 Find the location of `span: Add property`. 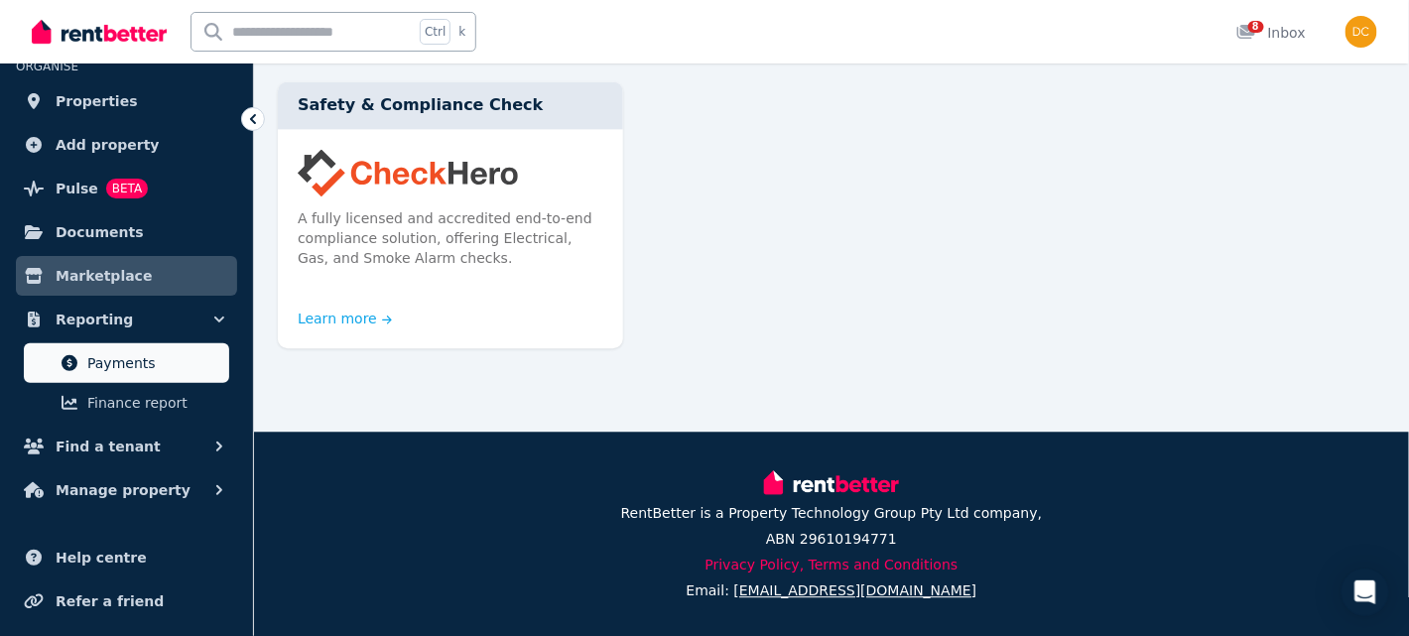

span: Add property is located at coordinates (107, 145).